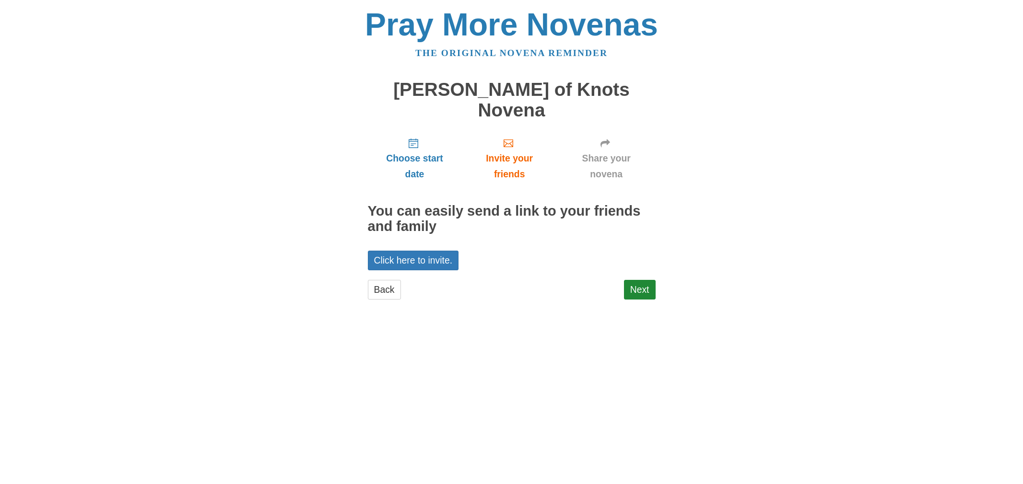 This screenshot has width=1023, height=484. I want to click on span: Share your novena, so click(606, 166).